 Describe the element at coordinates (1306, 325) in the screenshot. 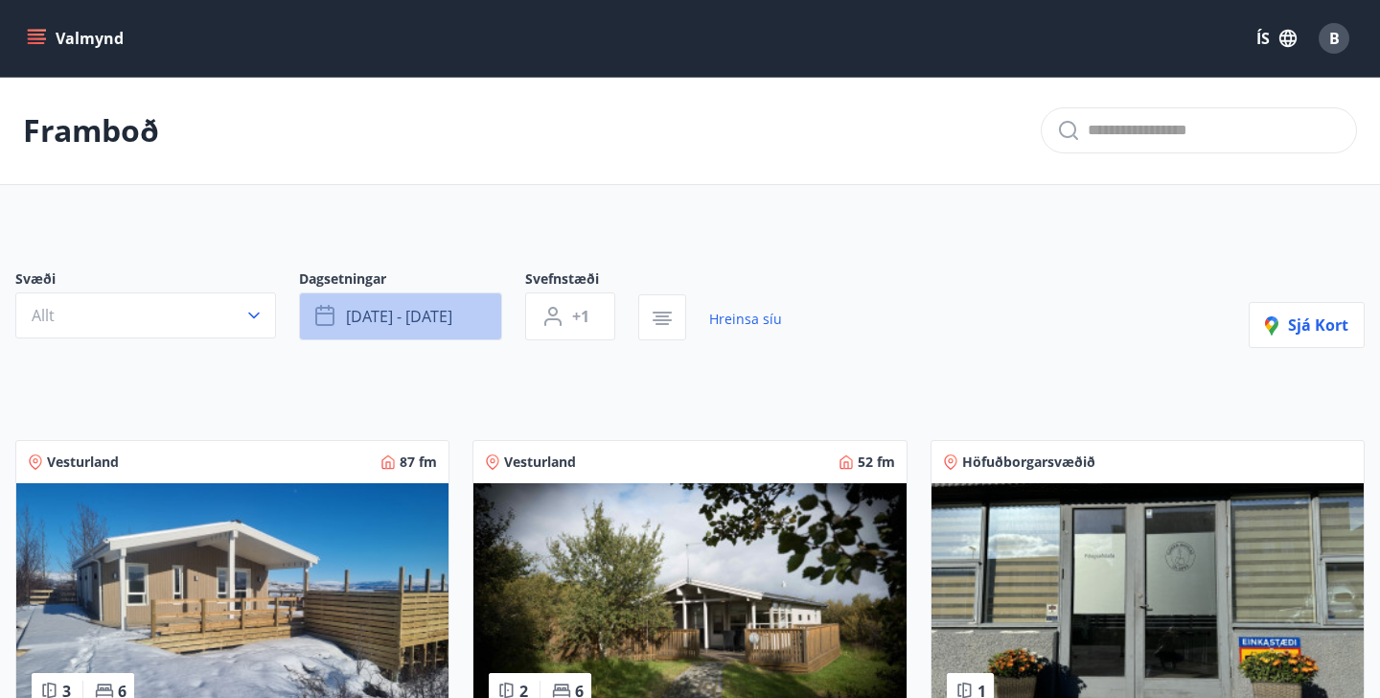

I see `button: Sjá kort` at that location.